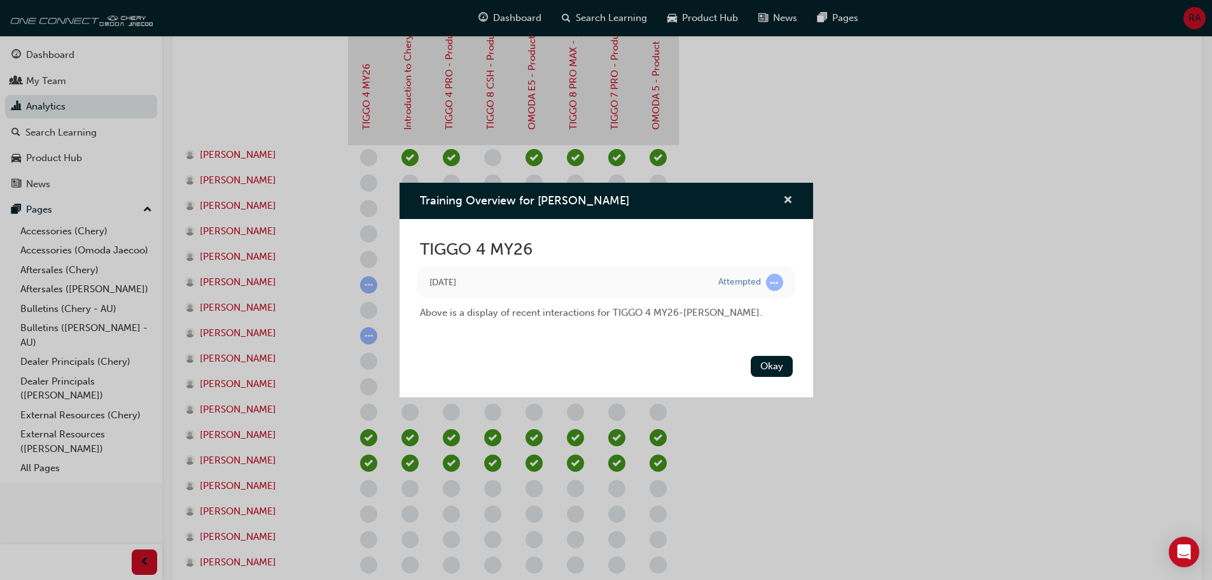 This screenshot has width=1212, height=580. Describe the element at coordinates (607, 290) in the screenshot. I see `div: Training Overview for Jessie Phillips` at that location.